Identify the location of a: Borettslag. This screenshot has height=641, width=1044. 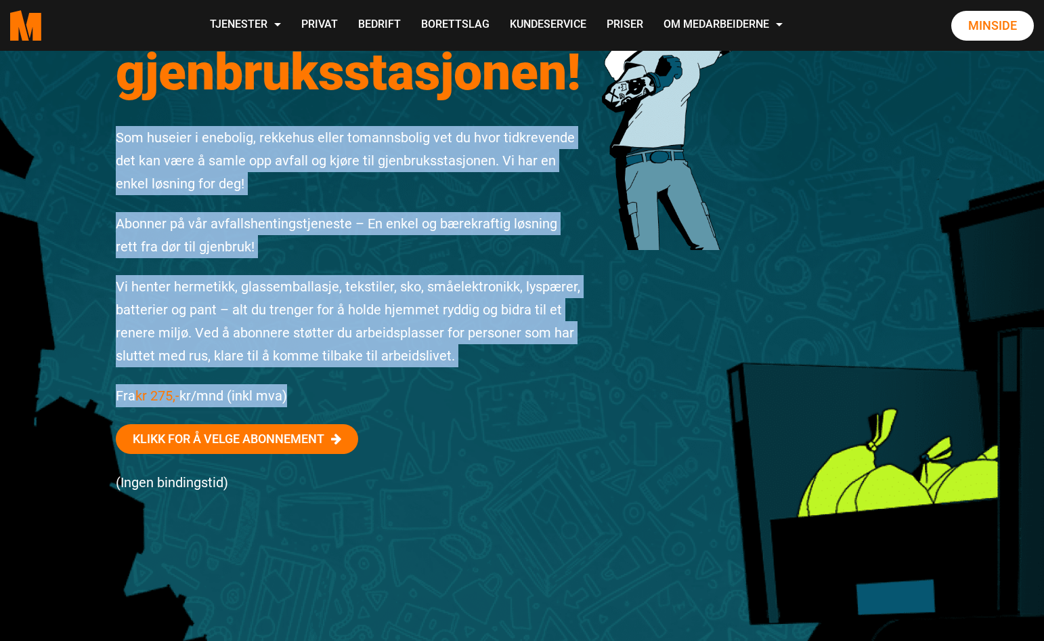
(455, 25).